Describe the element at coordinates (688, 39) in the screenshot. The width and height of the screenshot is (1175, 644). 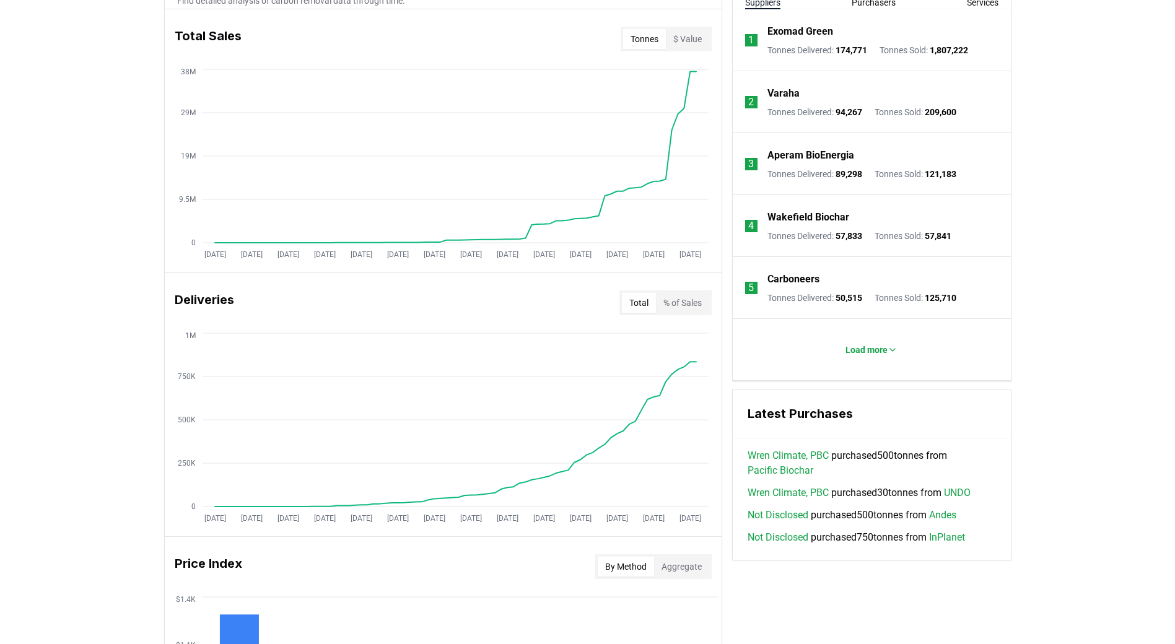
I see `button: $ Value` at that location.